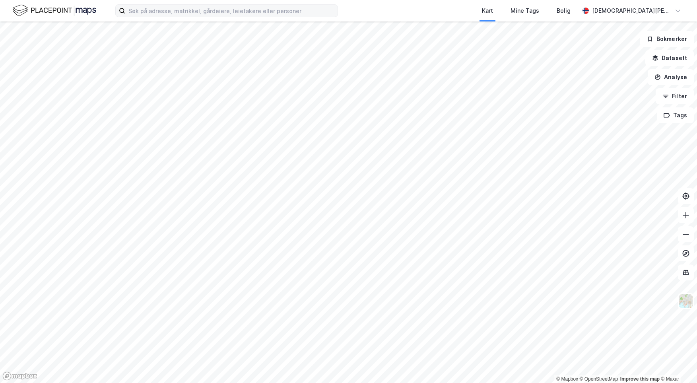 The width and height of the screenshot is (697, 383). Describe the element at coordinates (639, 379) in the screenshot. I see `a: Improve this map` at that location.